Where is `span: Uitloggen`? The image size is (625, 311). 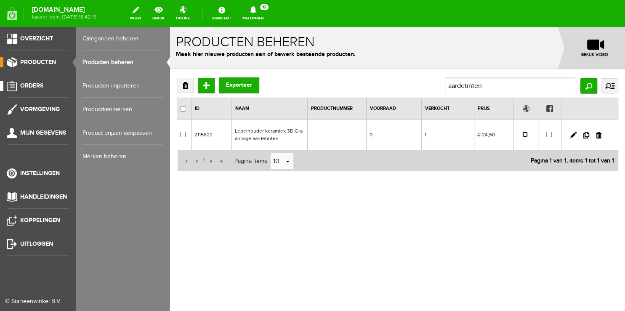 span: Uitloggen is located at coordinates (37, 244).